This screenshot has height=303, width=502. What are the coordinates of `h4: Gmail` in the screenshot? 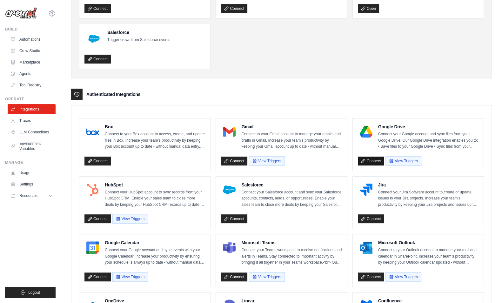 It's located at (291, 127).